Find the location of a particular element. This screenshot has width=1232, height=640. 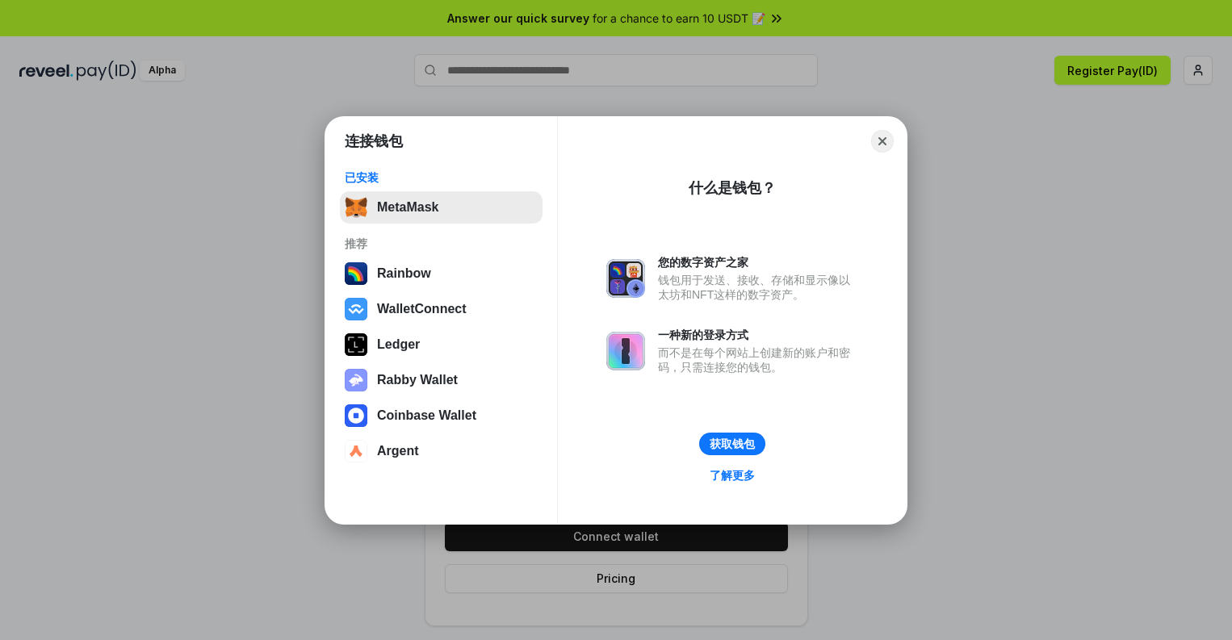

div: Ledger is located at coordinates (398, 345).